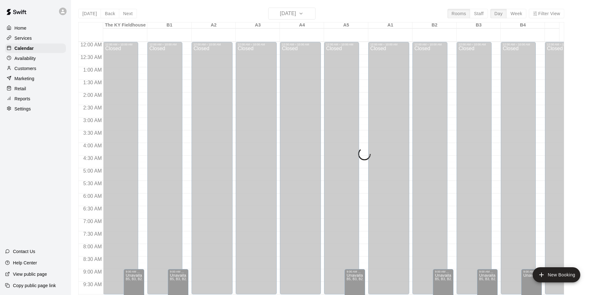  Describe the element at coordinates (35, 109) in the screenshot. I see `a: Settings` at that location.